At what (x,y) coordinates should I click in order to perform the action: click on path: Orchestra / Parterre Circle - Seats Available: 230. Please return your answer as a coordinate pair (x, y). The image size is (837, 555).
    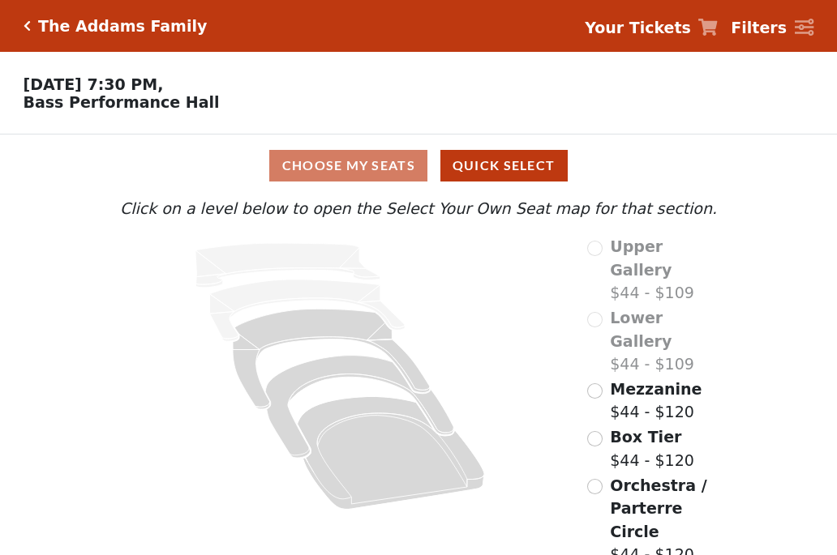
    Looking at the image, I should click on (391, 453).